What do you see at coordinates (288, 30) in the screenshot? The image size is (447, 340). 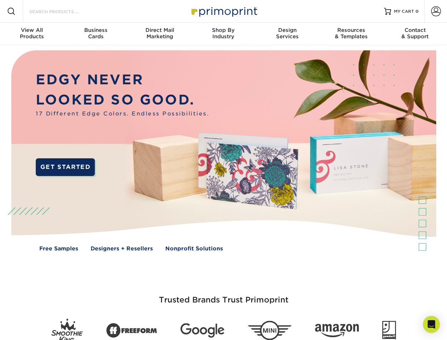 I see `span: Design` at bounding box center [288, 30].